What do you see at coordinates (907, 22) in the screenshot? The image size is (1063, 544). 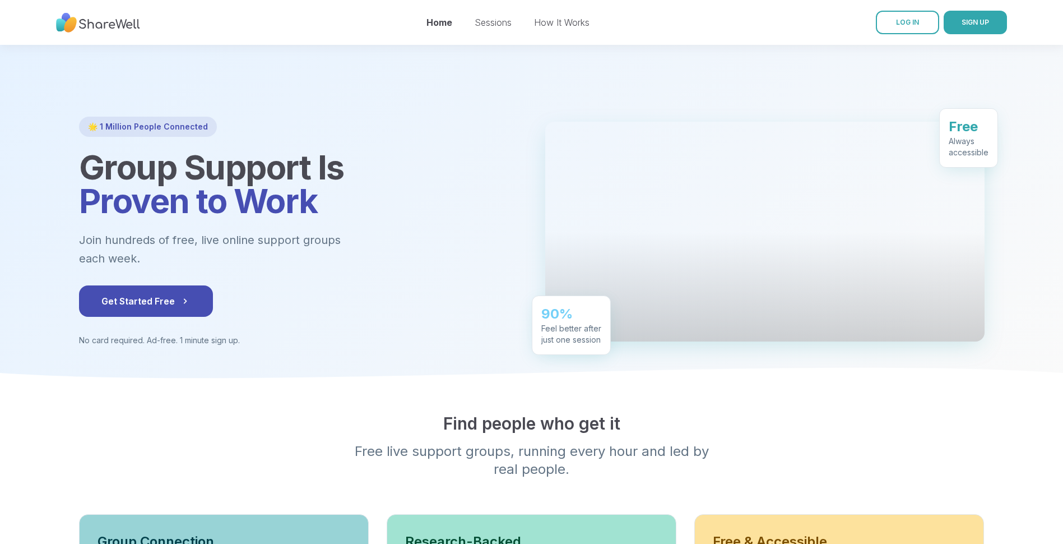 I see `span: LOG IN` at bounding box center [907, 22].